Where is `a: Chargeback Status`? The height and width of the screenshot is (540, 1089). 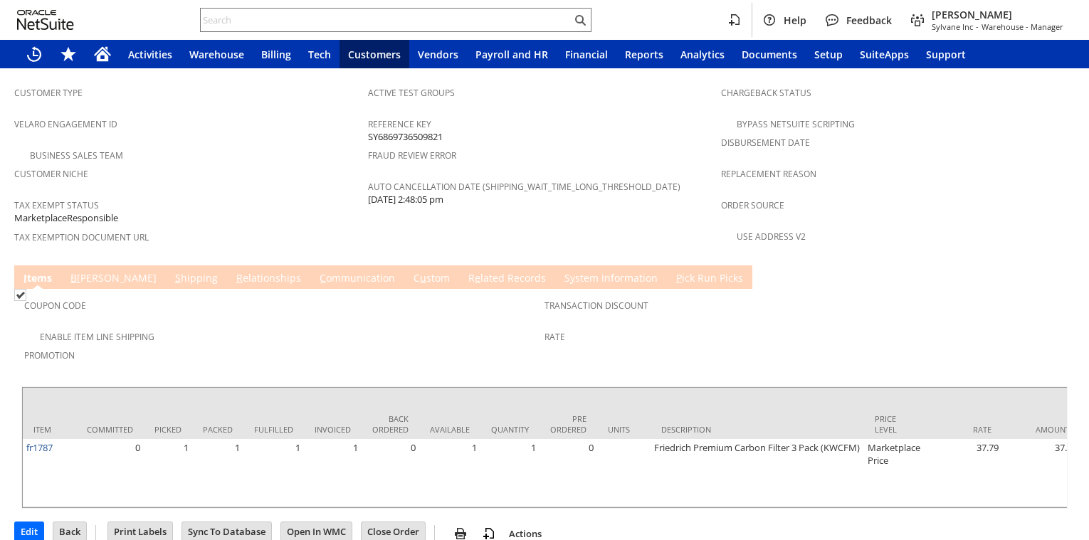
a: Chargeback Status is located at coordinates (766, 93).